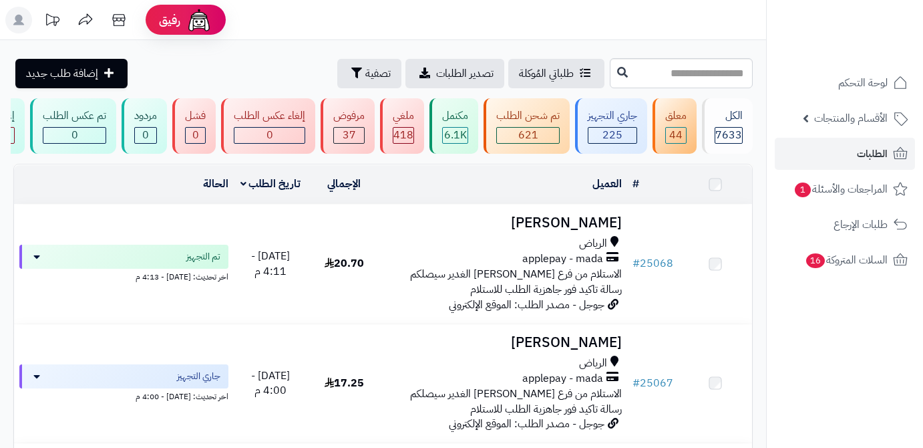 The height and width of the screenshot is (448, 923). I want to click on div: 418, so click(404, 135).